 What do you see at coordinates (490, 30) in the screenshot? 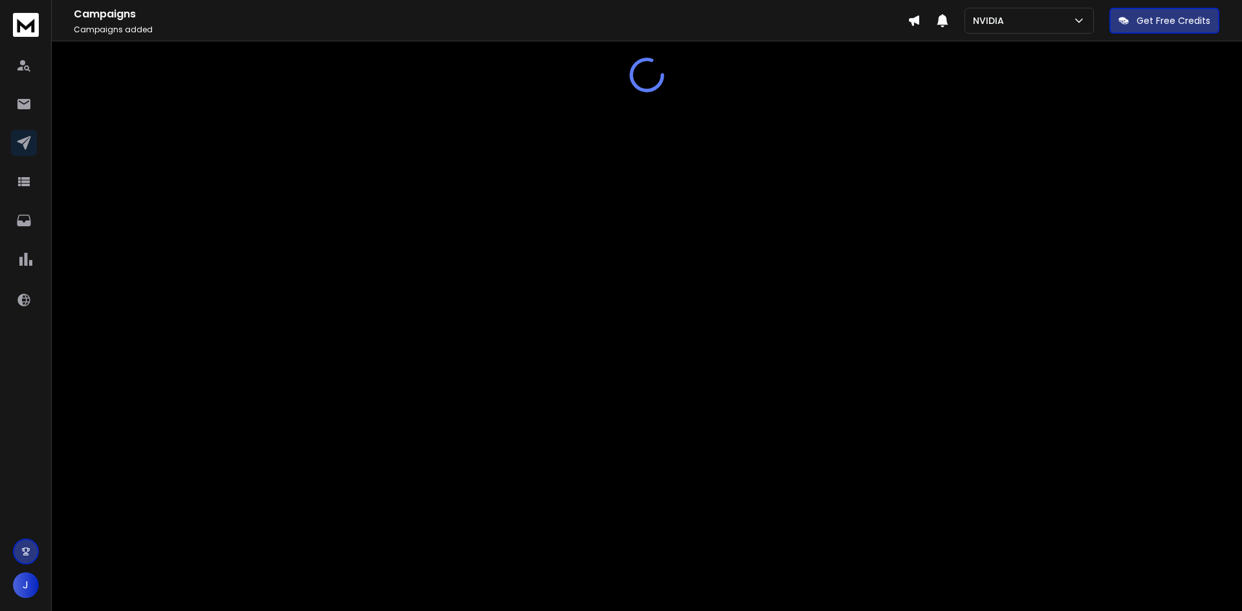
I see `p: Campaigns added` at bounding box center [490, 30].